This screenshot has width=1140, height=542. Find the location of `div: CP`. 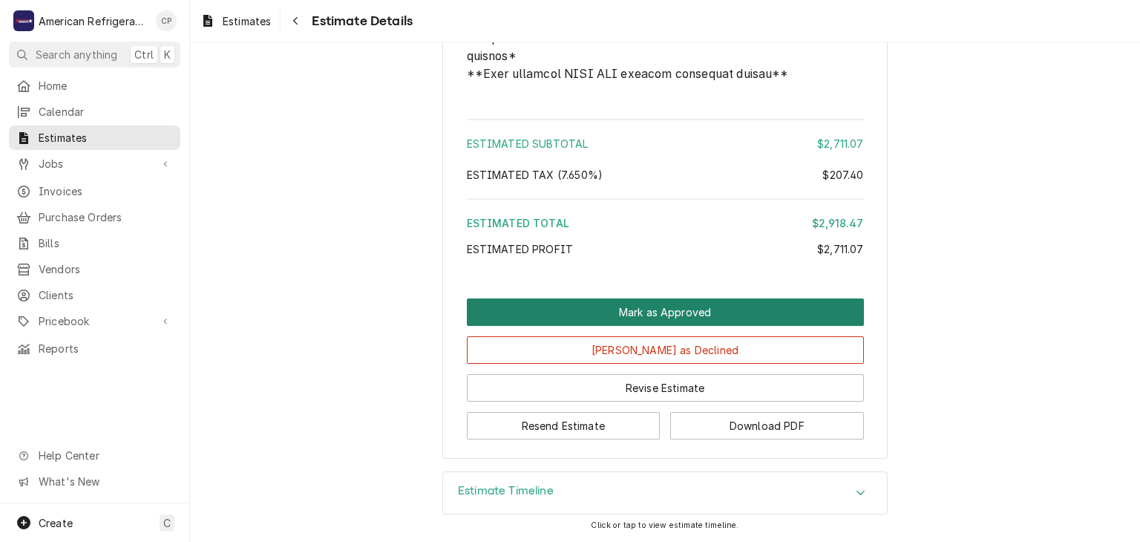

div: CP is located at coordinates (166, 21).